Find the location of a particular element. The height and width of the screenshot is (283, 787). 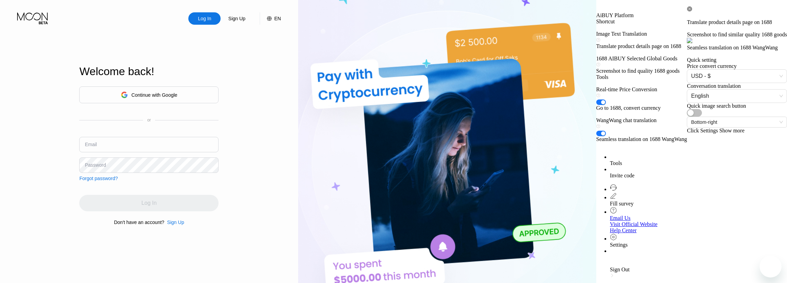

img: ai-icon.png is located at coordinates (690, 40).